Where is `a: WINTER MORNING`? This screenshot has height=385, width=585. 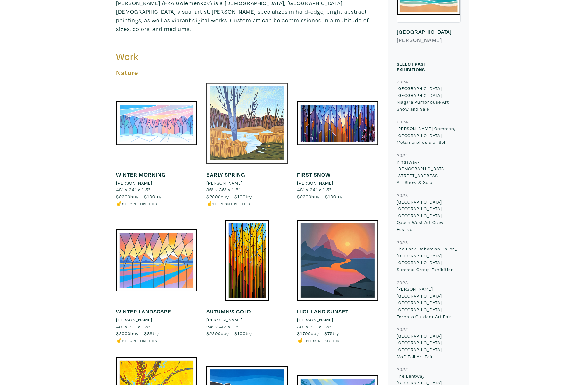 a: WINTER MORNING is located at coordinates (141, 174).